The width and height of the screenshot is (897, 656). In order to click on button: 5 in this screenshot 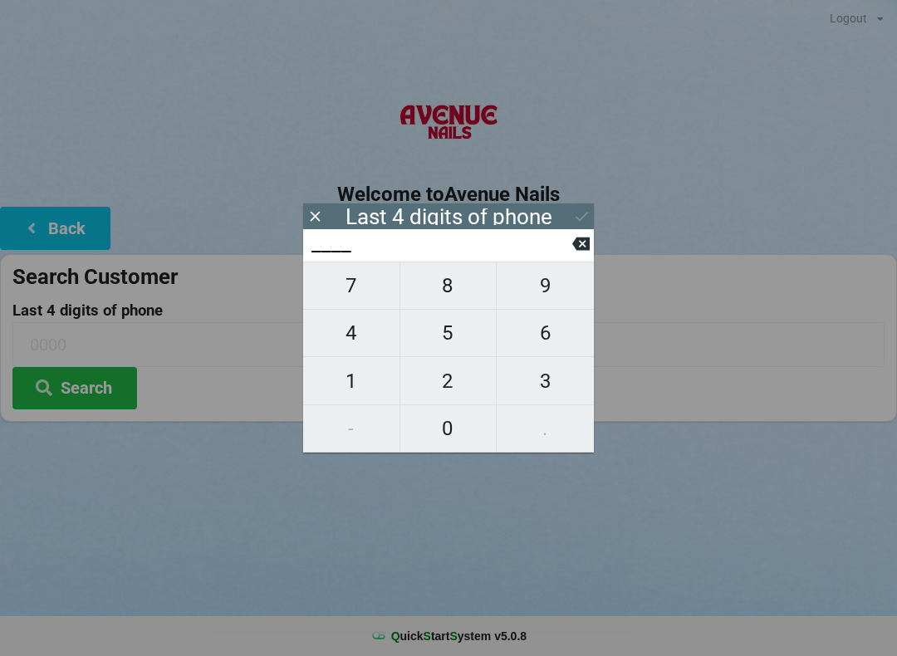, I will do `click(448, 333)`.